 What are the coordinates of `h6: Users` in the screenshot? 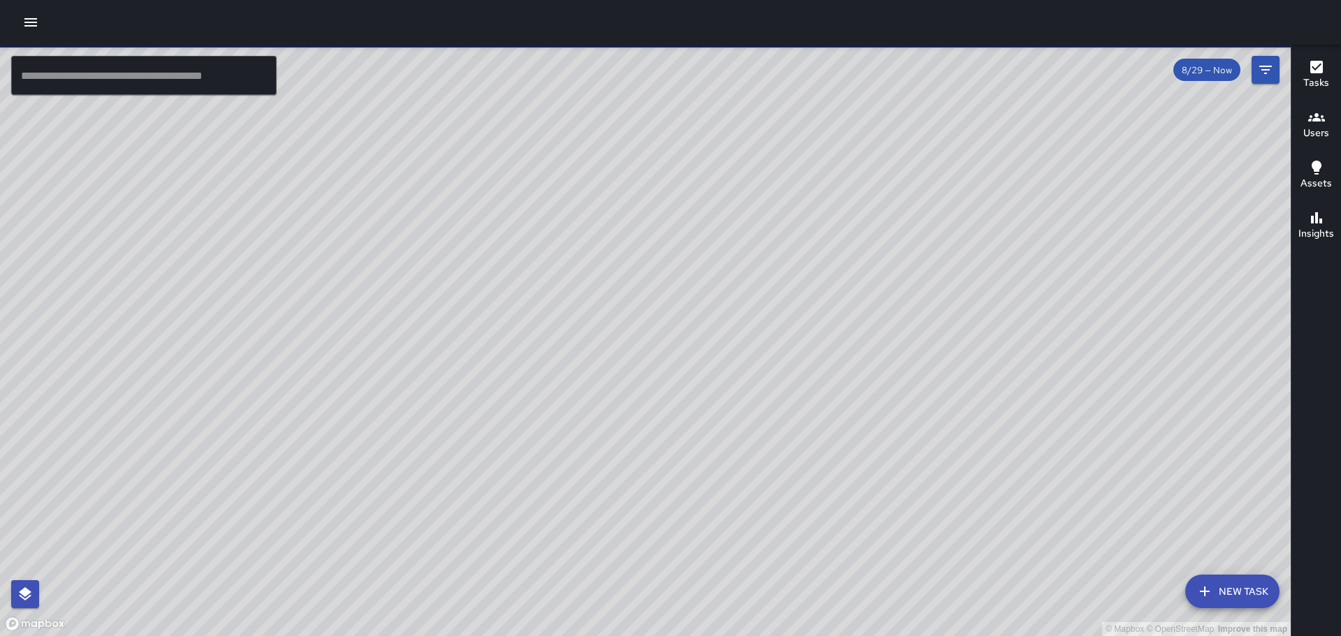 It's located at (1316, 133).